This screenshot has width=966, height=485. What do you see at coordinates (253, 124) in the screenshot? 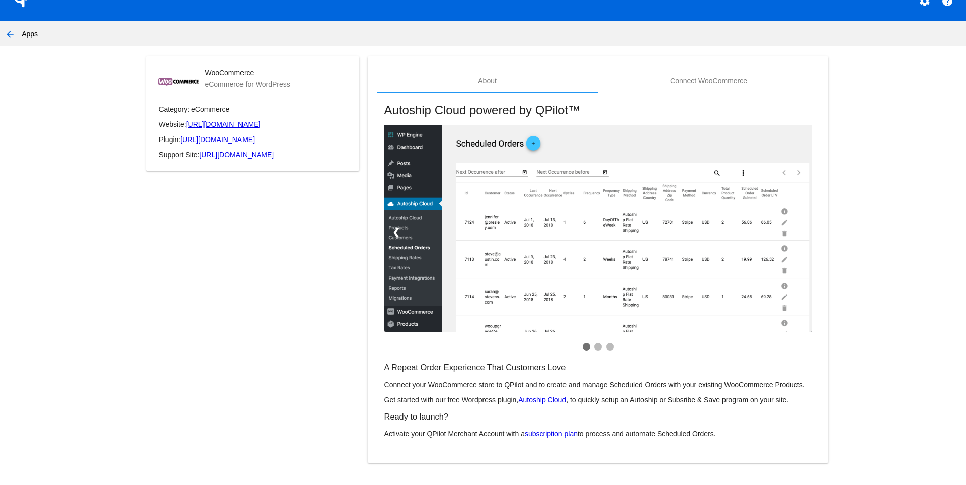
I see `p: Website:` at bounding box center [253, 124].